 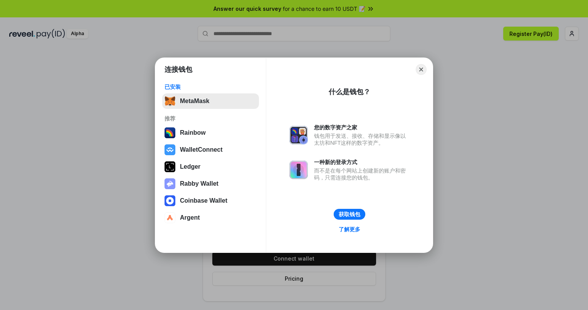 What do you see at coordinates (421, 69) in the screenshot?
I see `button: Close` at bounding box center [421, 69].